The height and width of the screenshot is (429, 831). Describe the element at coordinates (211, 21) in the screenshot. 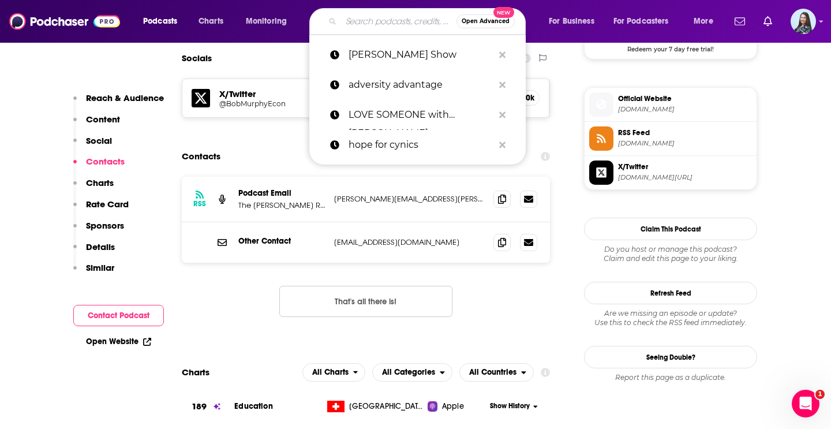

I see `a: Charts` at that location.